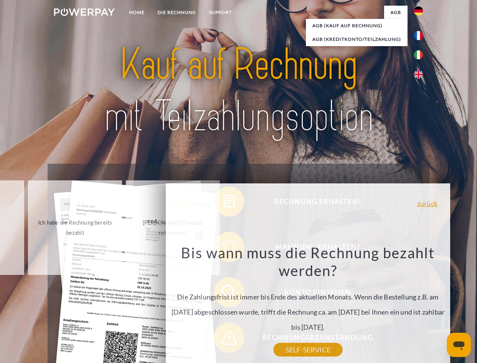  I want to click on a: zurück, so click(427, 203).